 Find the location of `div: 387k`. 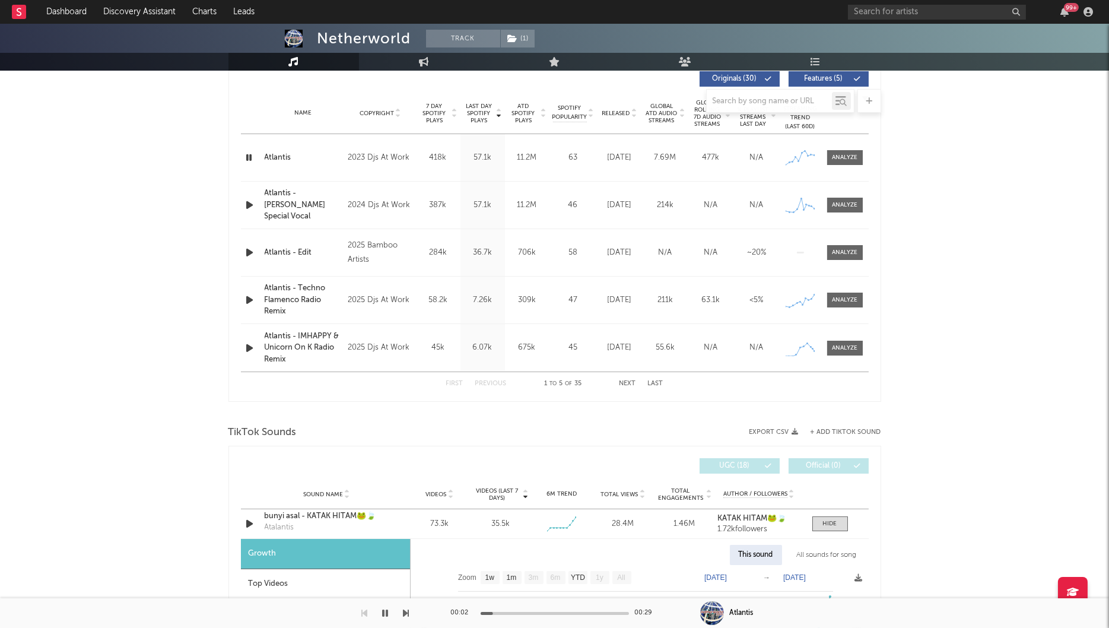

div: 387k is located at coordinates (438, 205).